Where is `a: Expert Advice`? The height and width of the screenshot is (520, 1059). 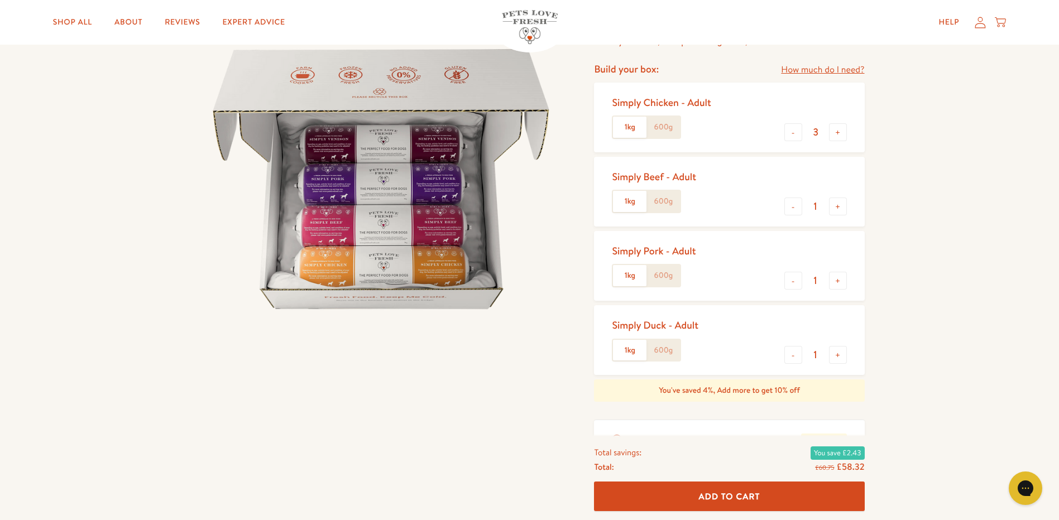
a: Expert Advice is located at coordinates (254, 22).